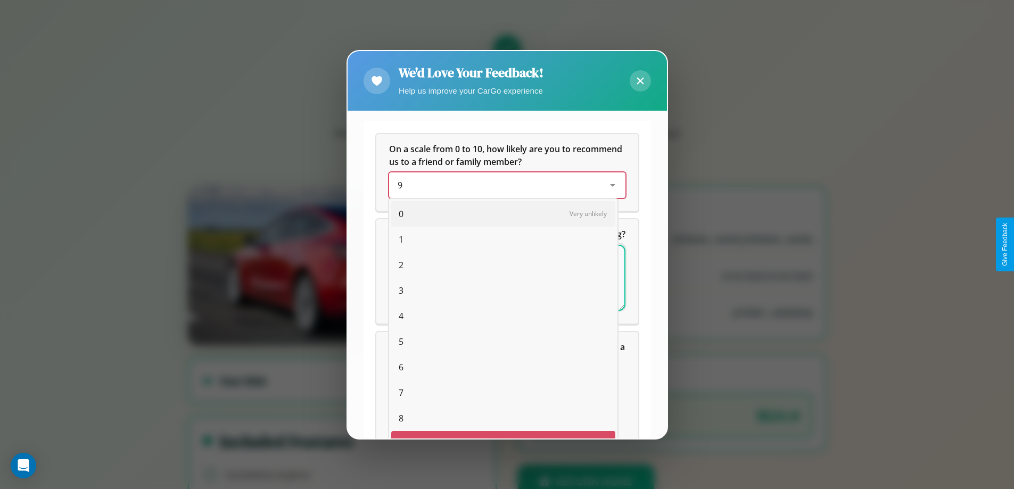 The height and width of the screenshot is (489, 1014). What do you see at coordinates (401, 240) in the screenshot?
I see `span: 1` at bounding box center [401, 240].